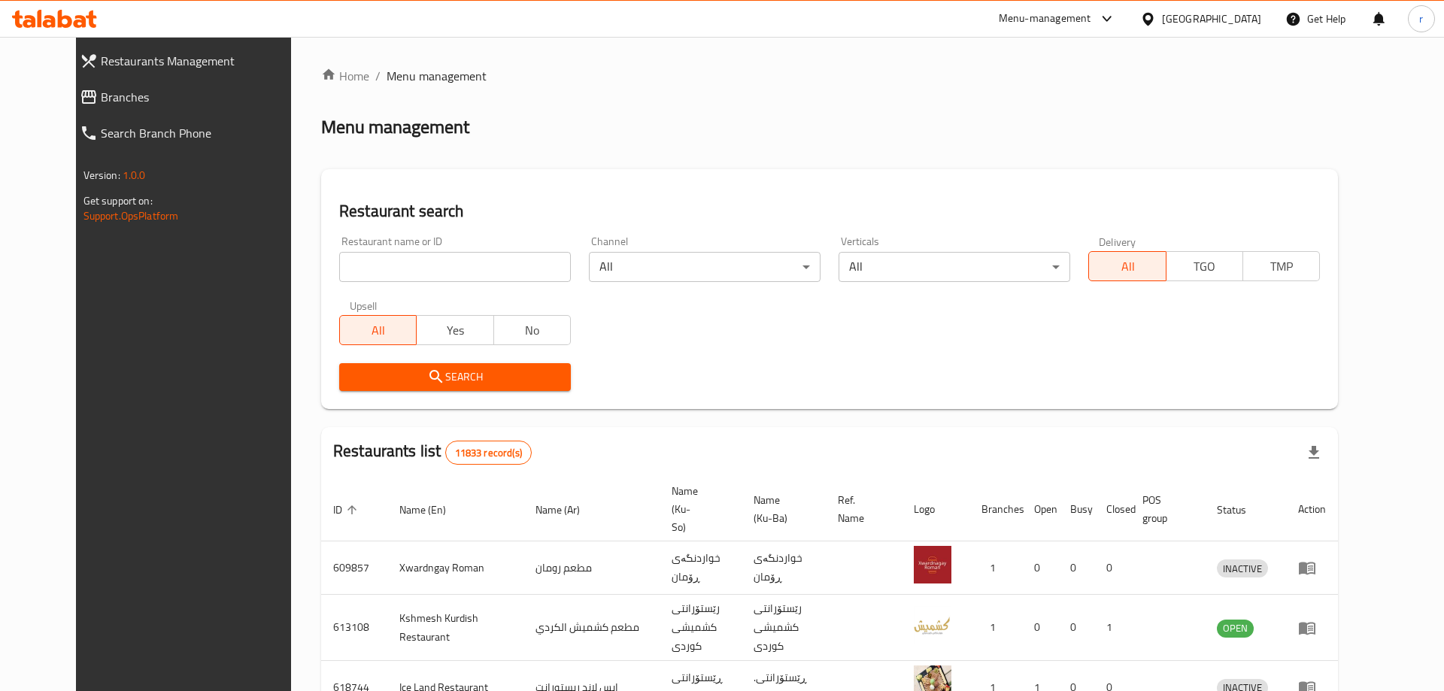 Image resolution: width=1444 pixels, height=691 pixels. I want to click on th: Open, so click(1040, 509).